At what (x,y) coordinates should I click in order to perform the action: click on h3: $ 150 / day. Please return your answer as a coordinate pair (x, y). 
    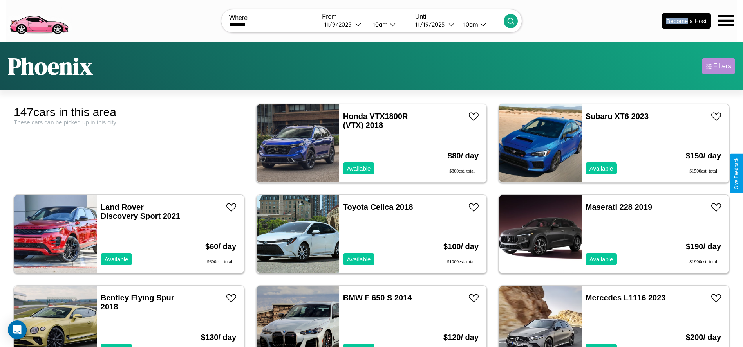
    Looking at the image, I should click on (703, 156).